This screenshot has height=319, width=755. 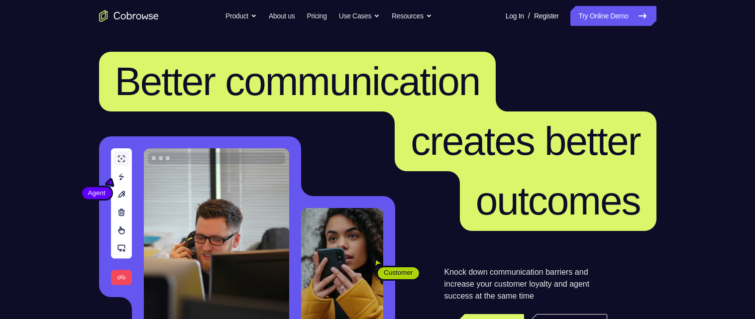 What do you see at coordinates (558, 200) in the screenshot?
I see `span: outcomes` at bounding box center [558, 200].